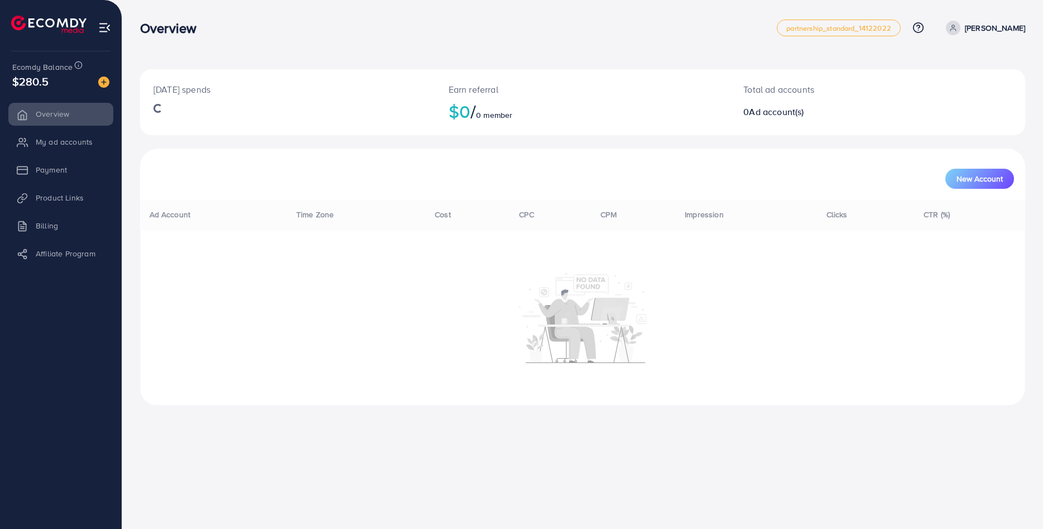 Image resolution: width=1043 pixels, height=529 pixels. I want to click on a: partnership_standard_14122022, so click(839, 28).